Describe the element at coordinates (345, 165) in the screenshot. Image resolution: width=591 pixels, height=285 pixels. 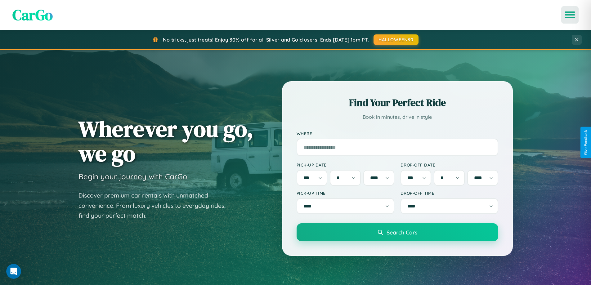
I see `label: Pick-up Date` at that location.